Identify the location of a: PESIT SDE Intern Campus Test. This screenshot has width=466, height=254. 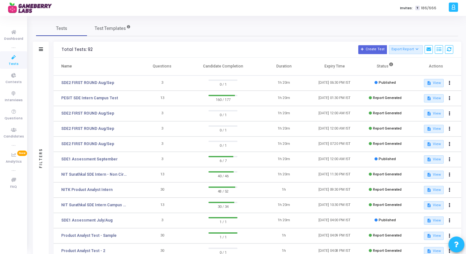
(89, 98).